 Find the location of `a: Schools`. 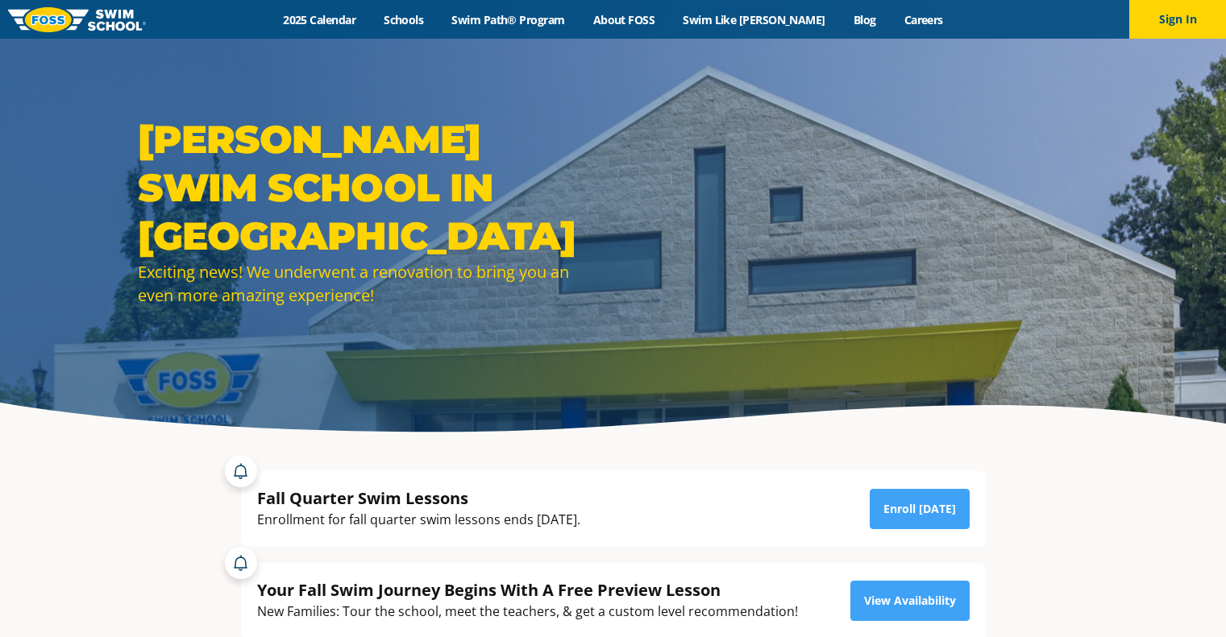

a: Schools is located at coordinates (404, 19).